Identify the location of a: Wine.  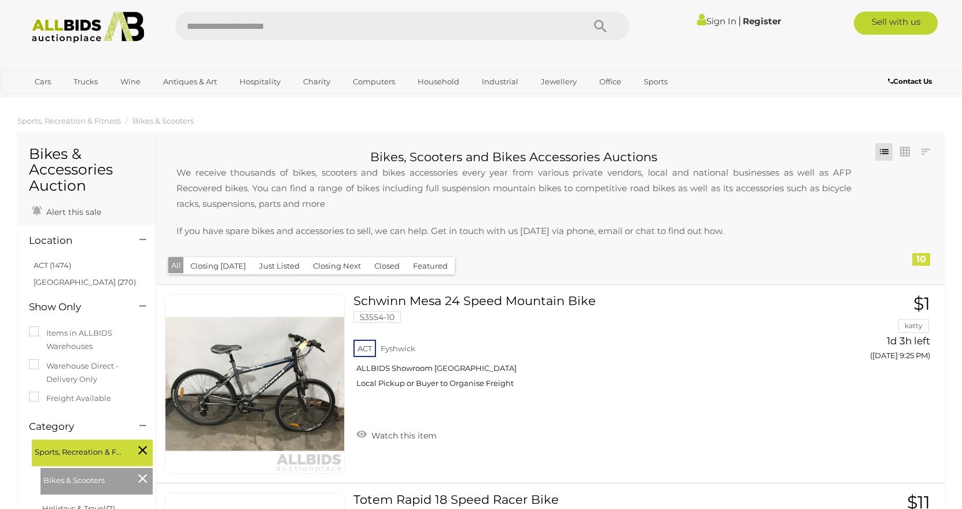
(130, 82).